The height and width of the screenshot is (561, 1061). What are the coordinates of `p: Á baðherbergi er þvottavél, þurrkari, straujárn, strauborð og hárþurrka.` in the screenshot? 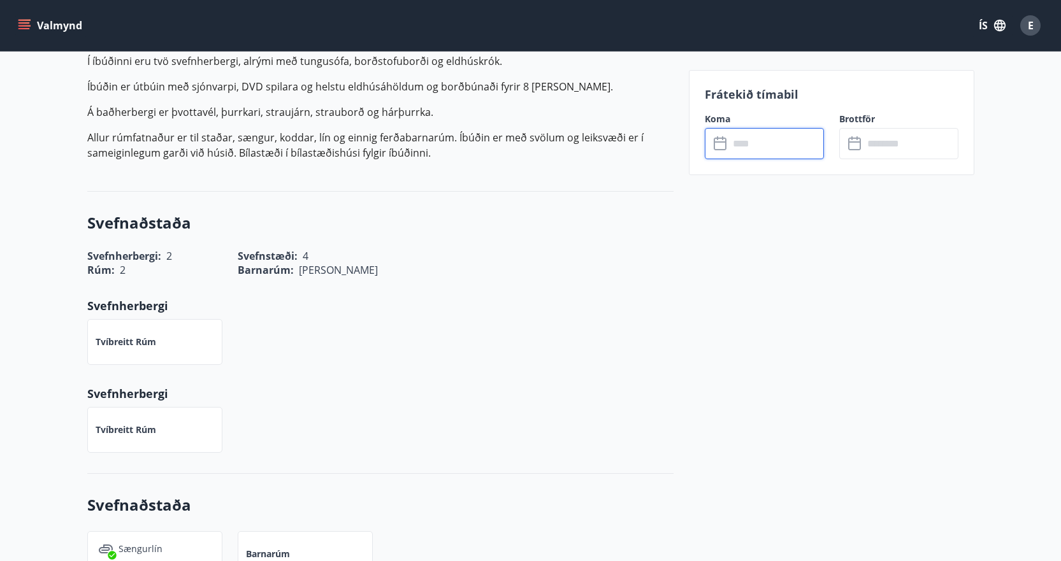 It's located at (380, 112).